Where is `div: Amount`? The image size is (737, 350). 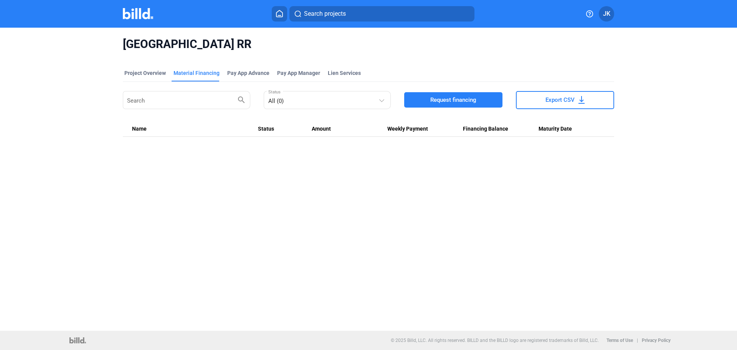 div: Amount is located at coordinates (349, 129).